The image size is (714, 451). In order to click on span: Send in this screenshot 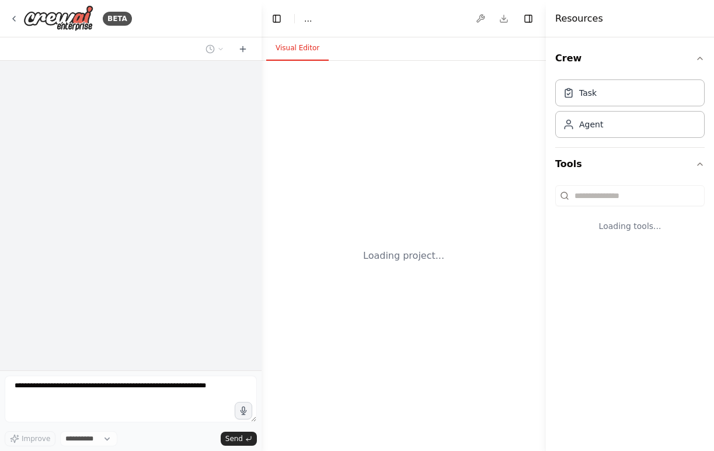, I will do `click(234, 439)`.